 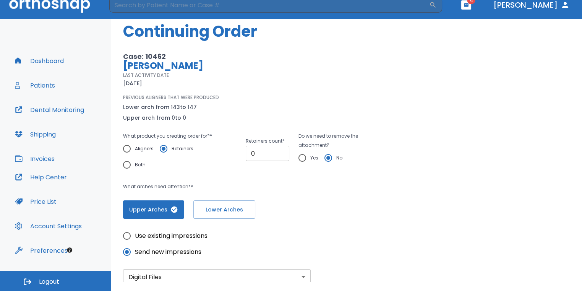 I want to click on button: Shipping, so click(x=35, y=134).